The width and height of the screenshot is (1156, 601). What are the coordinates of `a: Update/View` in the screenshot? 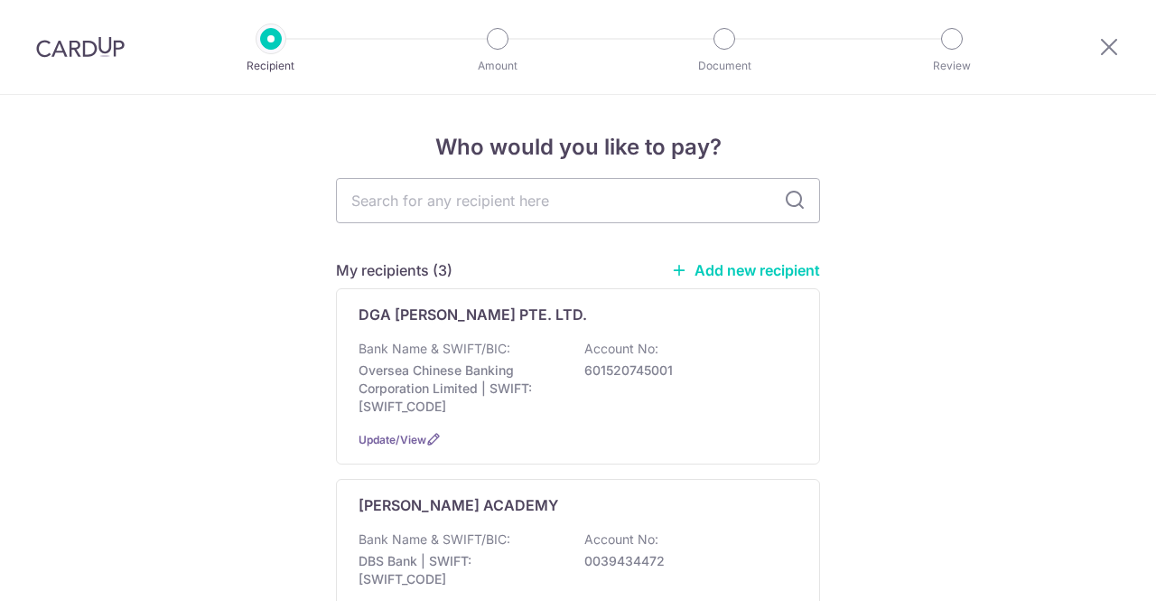 It's located at (392, 439).